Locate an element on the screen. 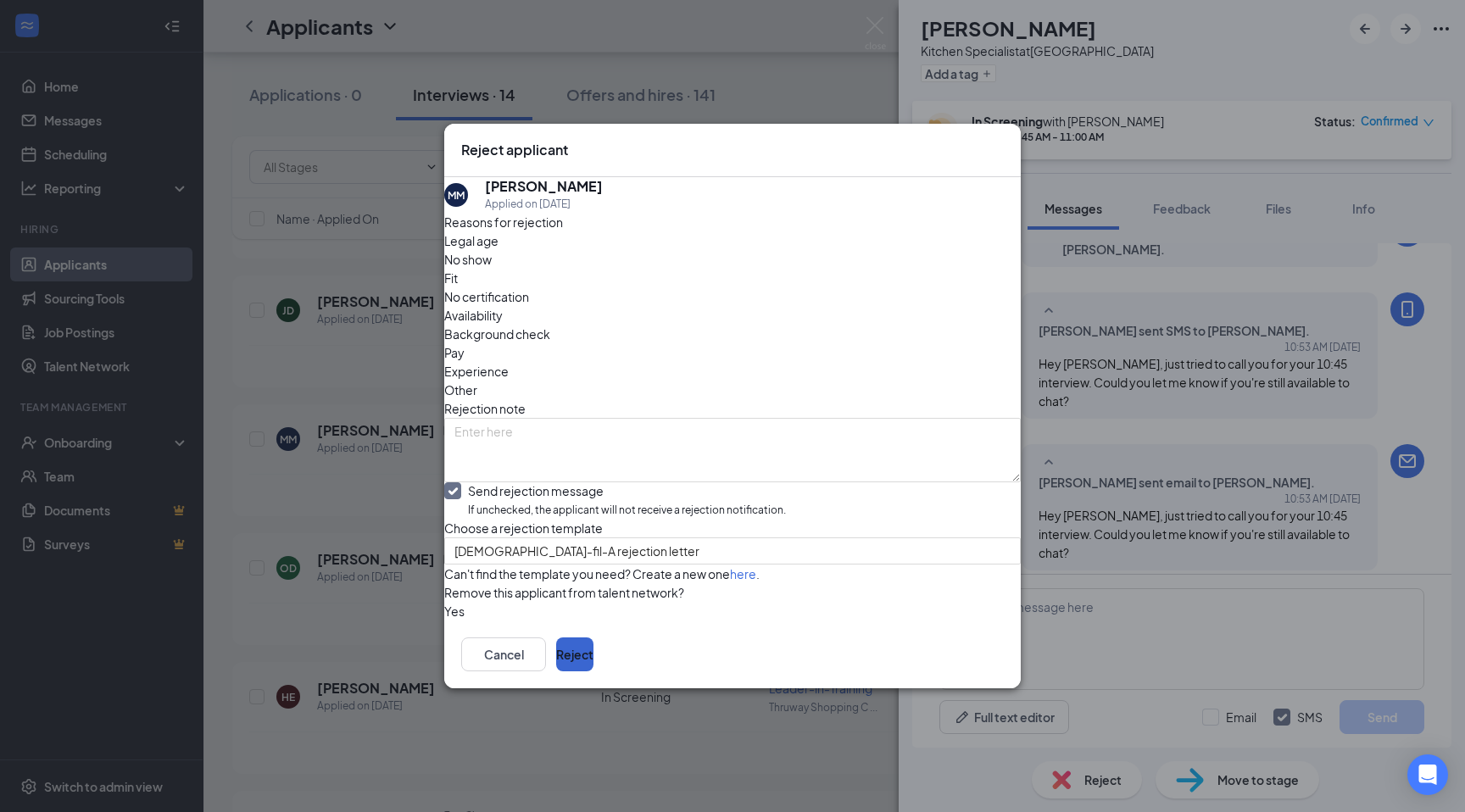  span: Rejection note is located at coordinates (485, 408).